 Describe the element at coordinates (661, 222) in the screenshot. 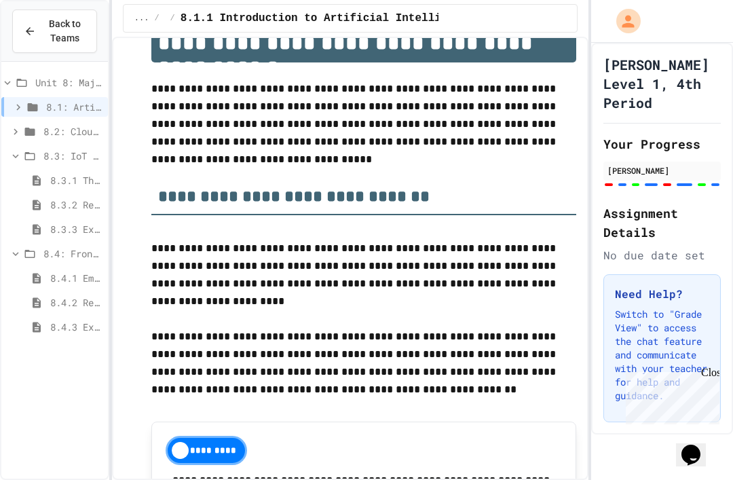

I see `h2: Assignment Details` at that location.